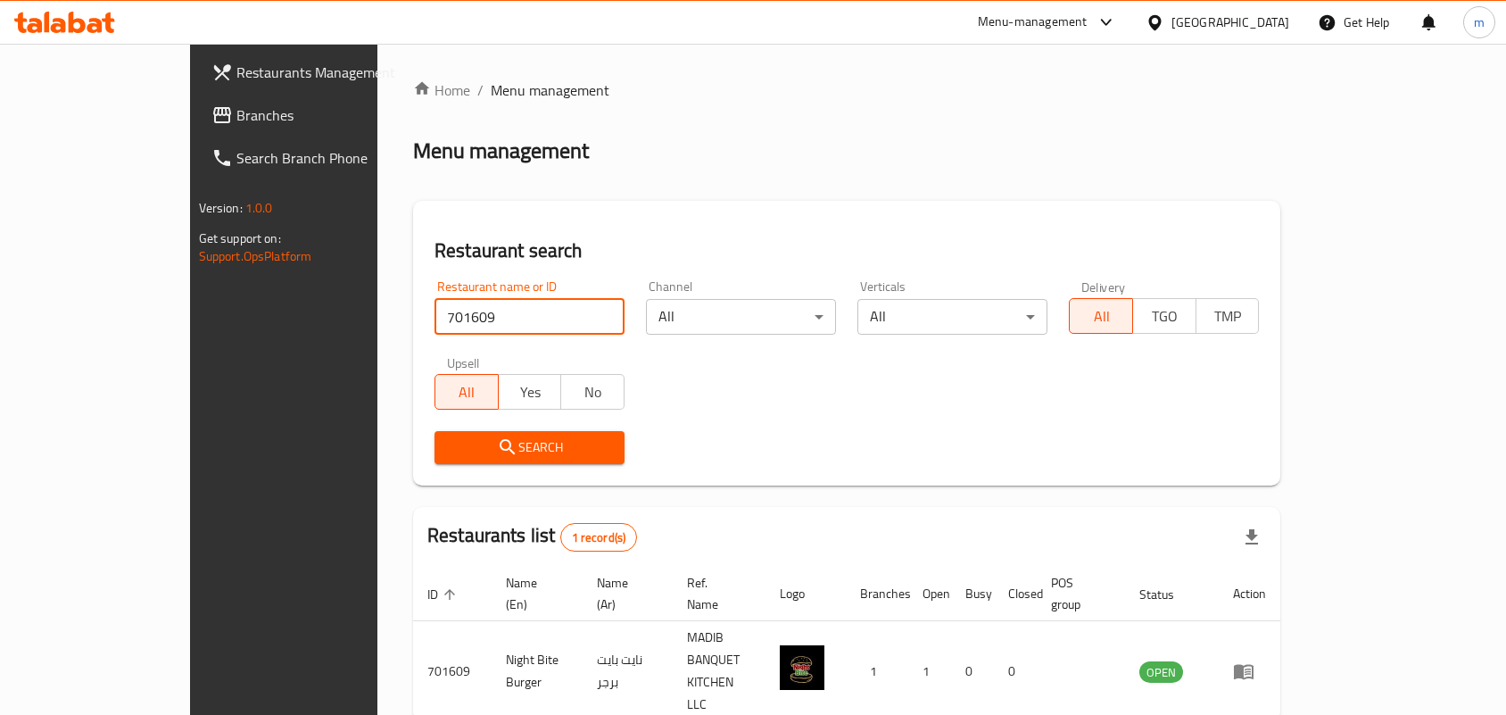 The width and height of the screenshot is (1506, 715). Describe the element at coordinates (847, 90) in the screenshot. I see `nav: breadcrumb` at that location.